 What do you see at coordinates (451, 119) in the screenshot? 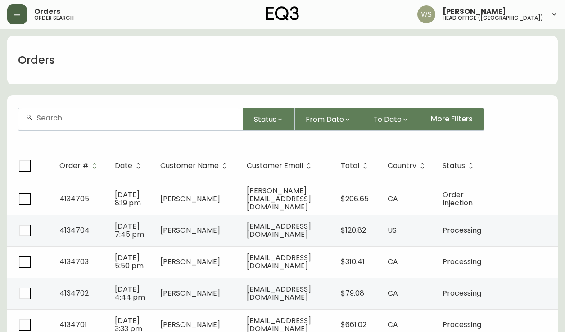
I see `span: More Filters` at bounding box center [451, 119].